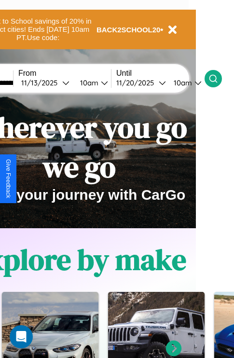  I want to click on button: 11/13/2025, so click(45, 83).